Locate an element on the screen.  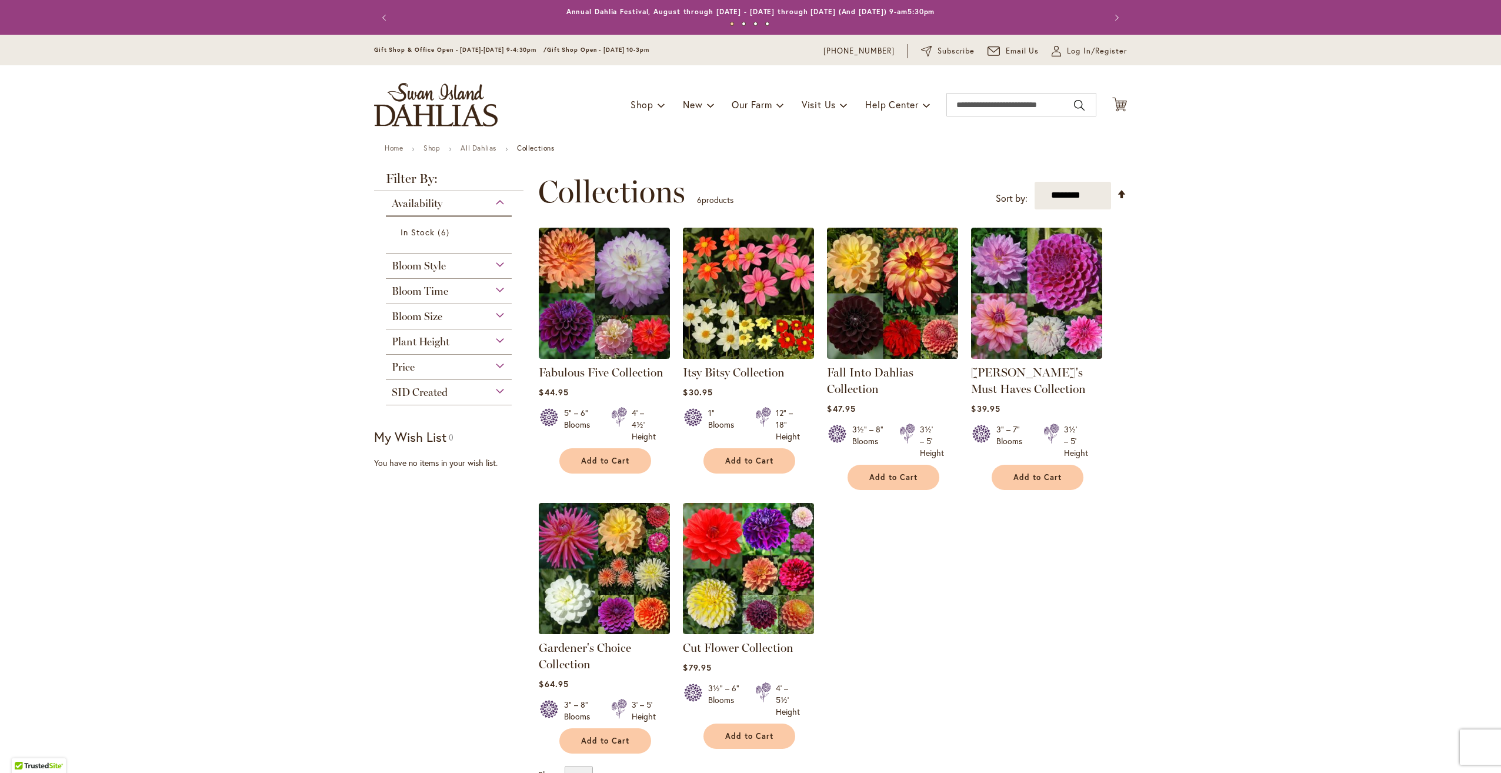
button: 4 of 4 is located at coordinates (767, 24).